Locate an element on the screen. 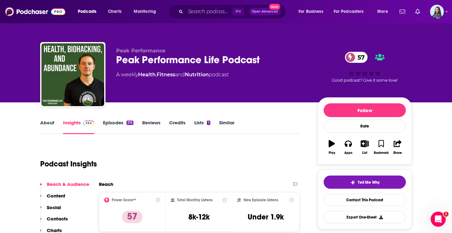 The image size is (452, 233). div: 1 is located at coordinates (208, 123).